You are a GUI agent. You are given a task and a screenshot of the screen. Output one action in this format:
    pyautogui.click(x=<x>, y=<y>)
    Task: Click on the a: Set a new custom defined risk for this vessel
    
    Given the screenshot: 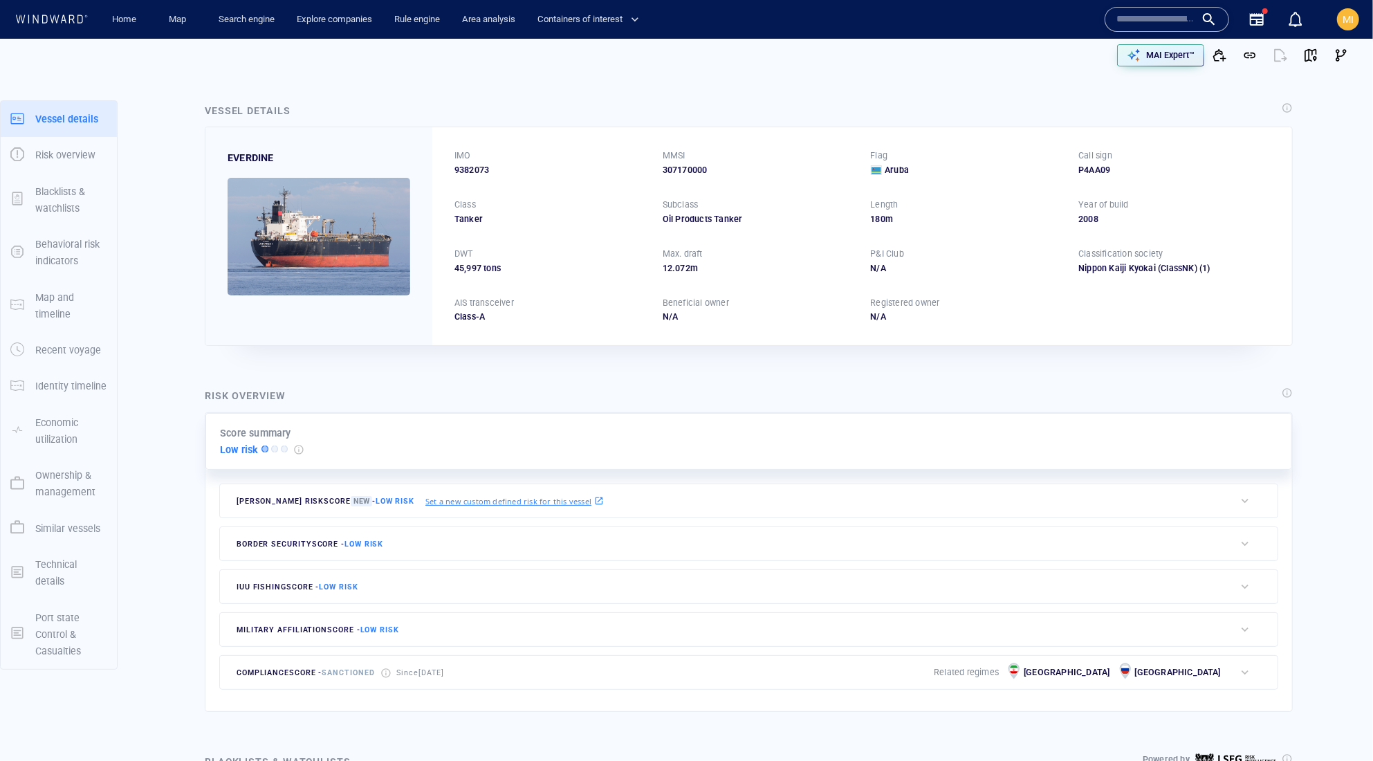 What is the action you would take?
    pyautogui.click(x=515, y=501)
    